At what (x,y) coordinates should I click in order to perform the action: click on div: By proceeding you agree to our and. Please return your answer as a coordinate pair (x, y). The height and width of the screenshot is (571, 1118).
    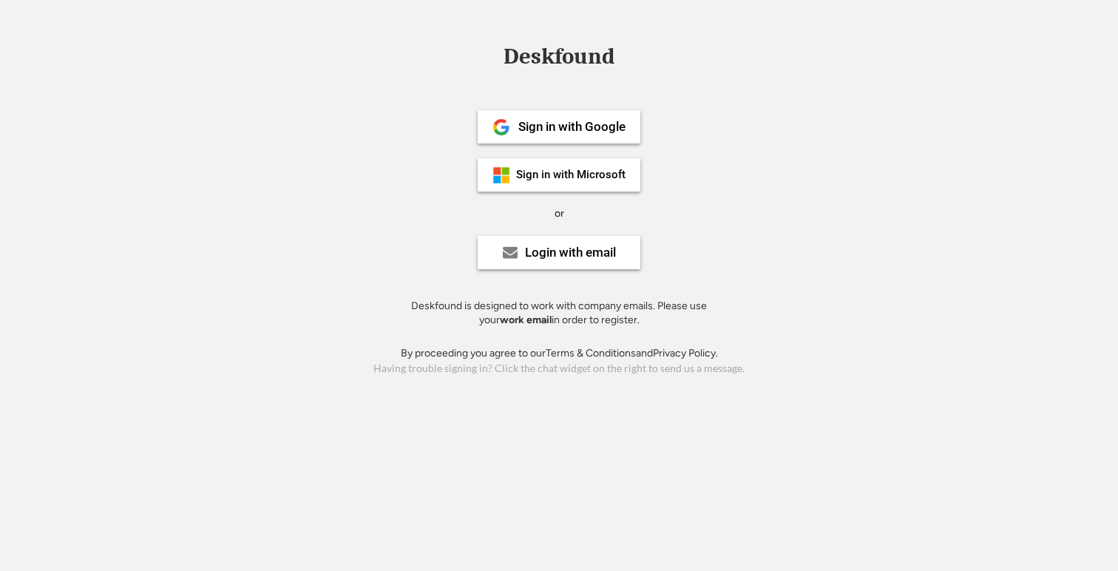
    Looking at the image, I should click on (559, 353).